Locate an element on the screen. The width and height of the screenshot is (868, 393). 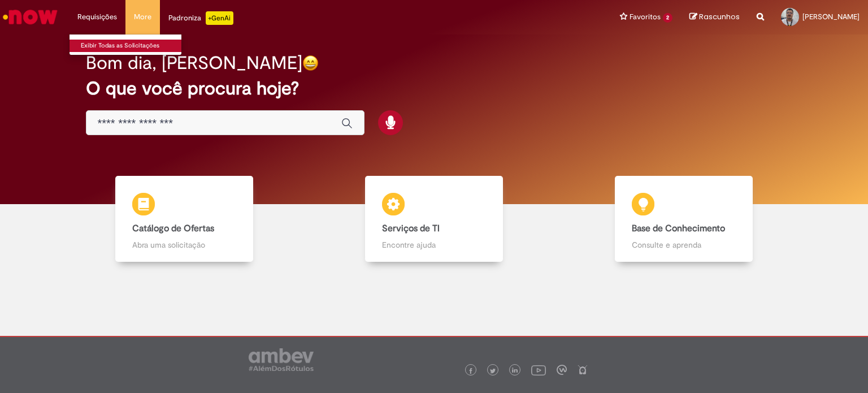
a: Base de Conhecimento Consulte e aprenda is located at coordinates (684, 219).